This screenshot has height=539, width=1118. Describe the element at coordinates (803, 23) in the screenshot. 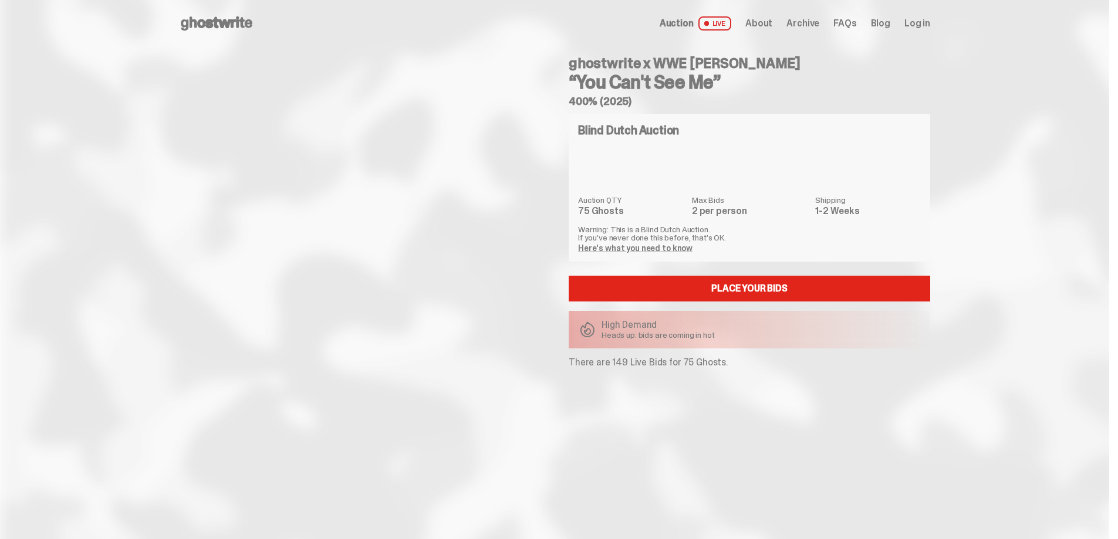

I see `a: Archive` at that location.